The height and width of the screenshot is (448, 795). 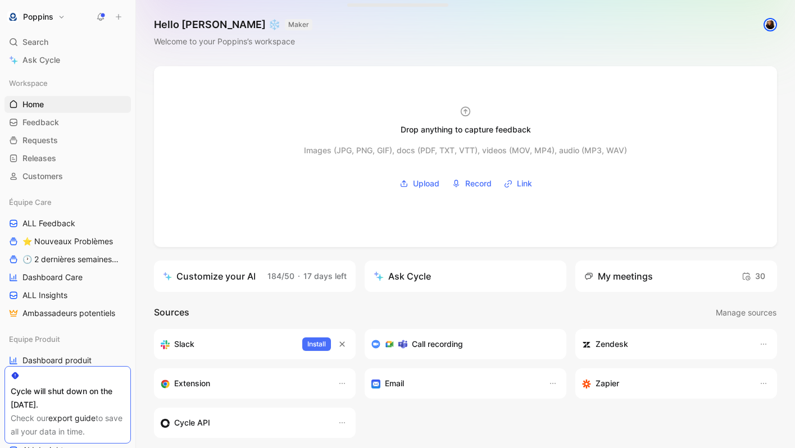 I want to click on button: Upload, so click(x=419, y=184).